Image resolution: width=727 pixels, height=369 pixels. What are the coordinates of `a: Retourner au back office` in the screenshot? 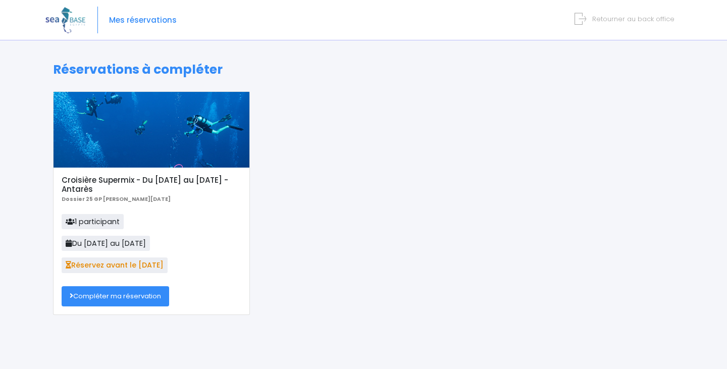 It's located at (627, 19).